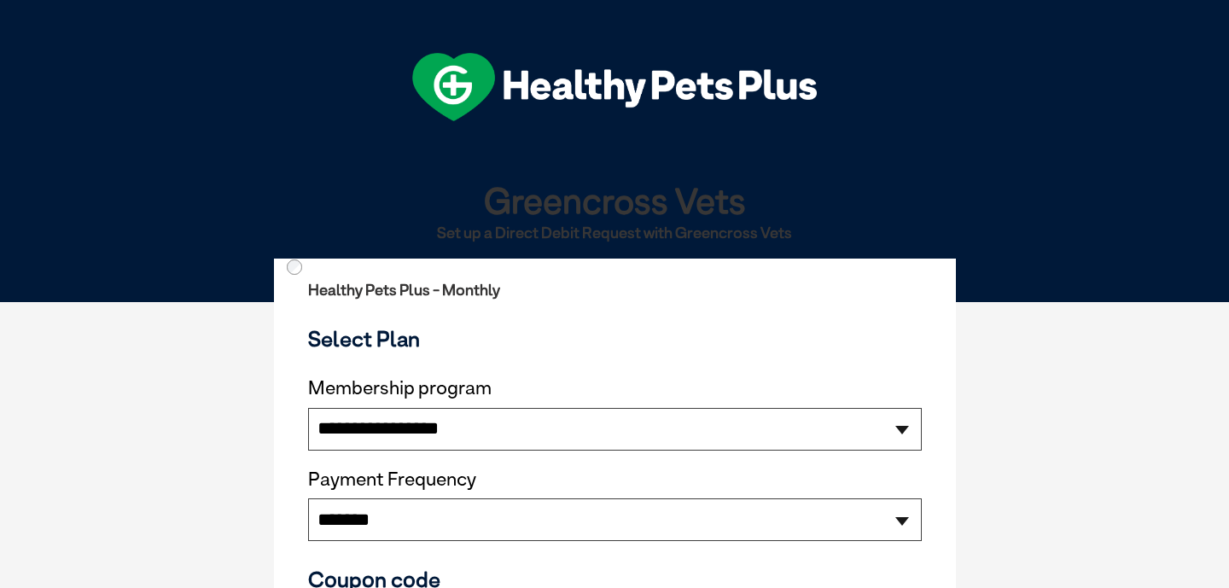  Describe the element at coordinates (615, 388) in the screenshot. I see `label: Membership program` at that location.